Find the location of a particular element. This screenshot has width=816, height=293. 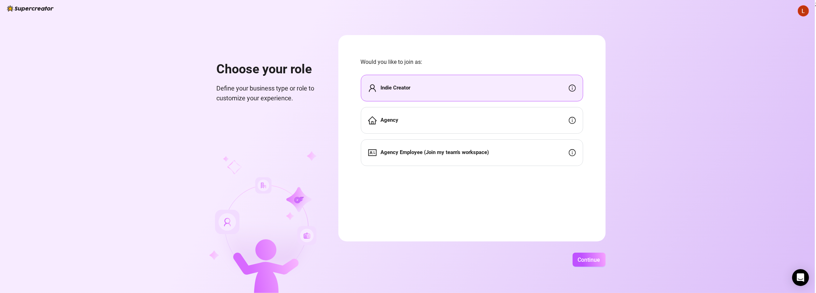

div: Open Intercom Messenger is located at coordinates (800, 277).